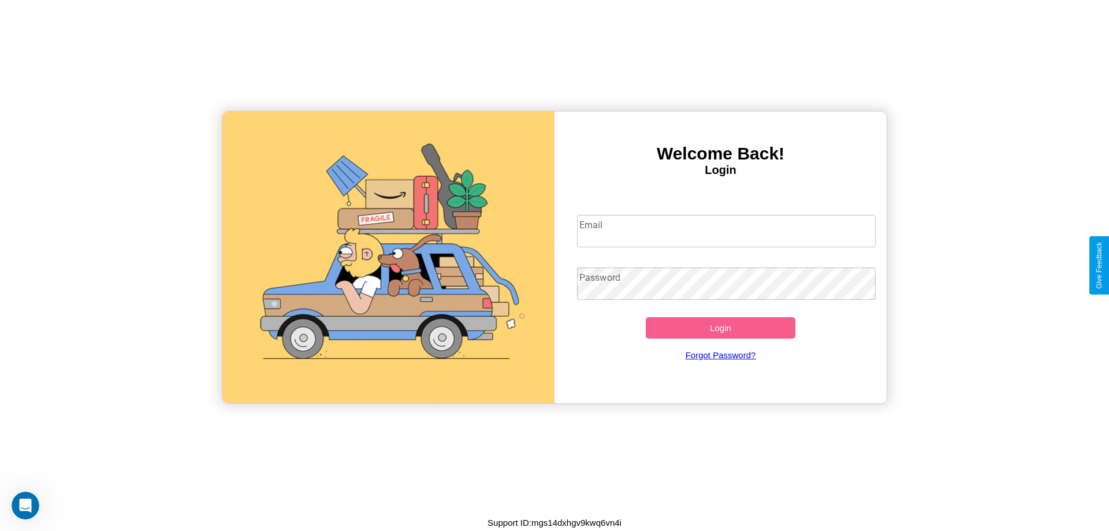 Image resolution: width=1109 pixels, height=531 pixels. I want to click on img: gif, so click(388, 257).